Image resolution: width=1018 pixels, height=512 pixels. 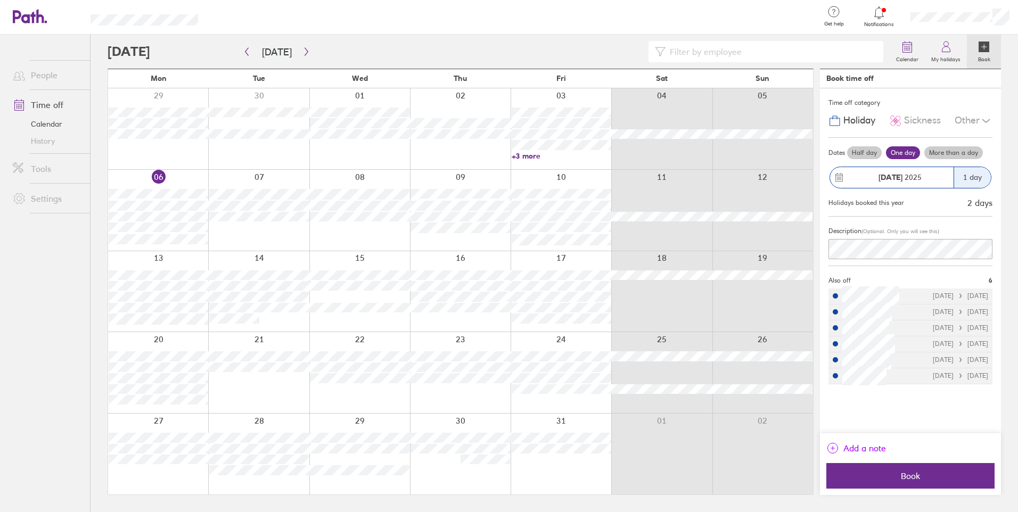 What do you see at coordinates (836, 153) in the screenshot?
I see `span: Dates` at bounding box center [836, 153].